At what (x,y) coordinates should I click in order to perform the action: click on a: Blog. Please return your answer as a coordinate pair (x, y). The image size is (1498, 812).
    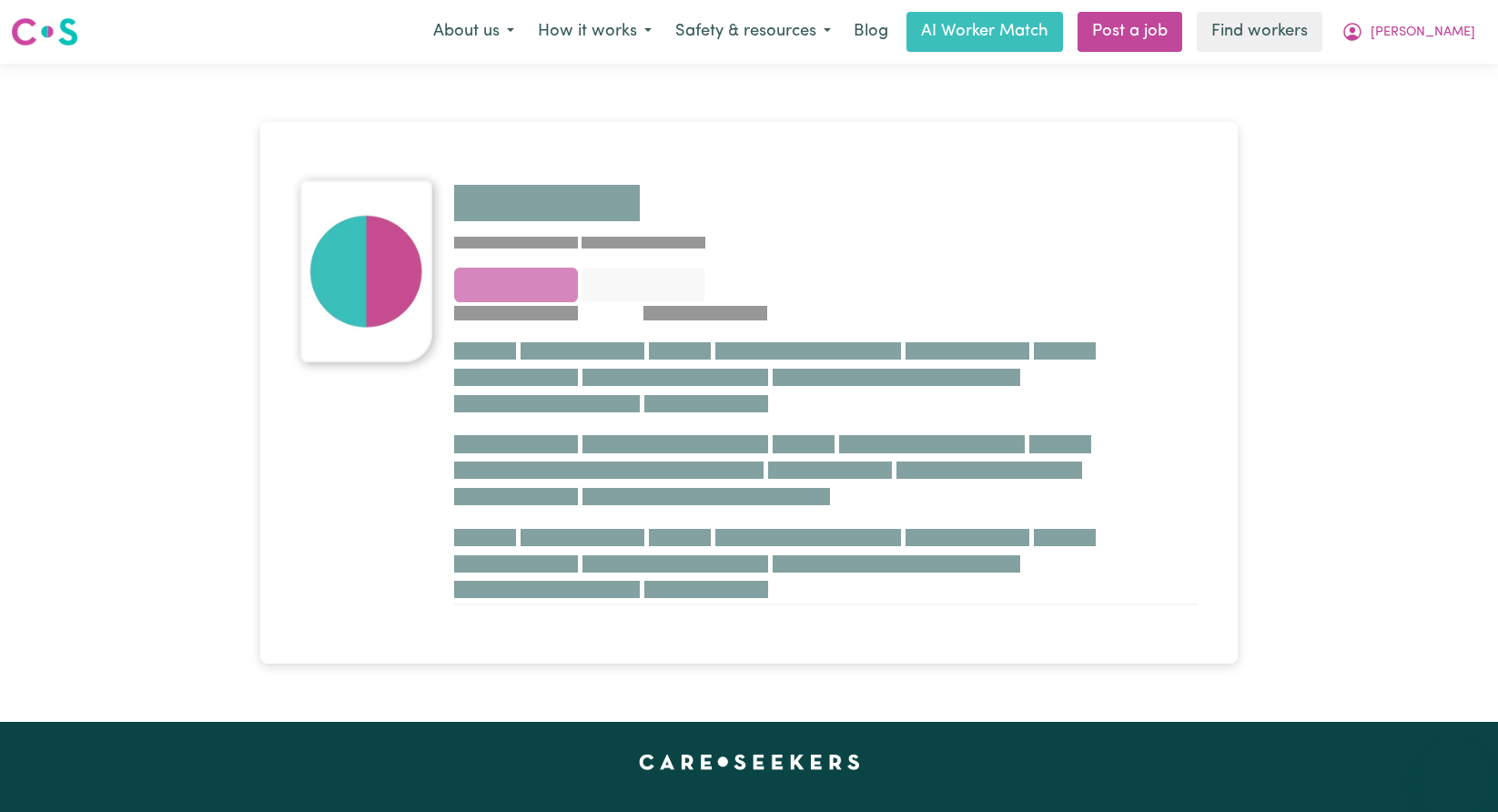
    Looking at the image, I should click on (871, 32).